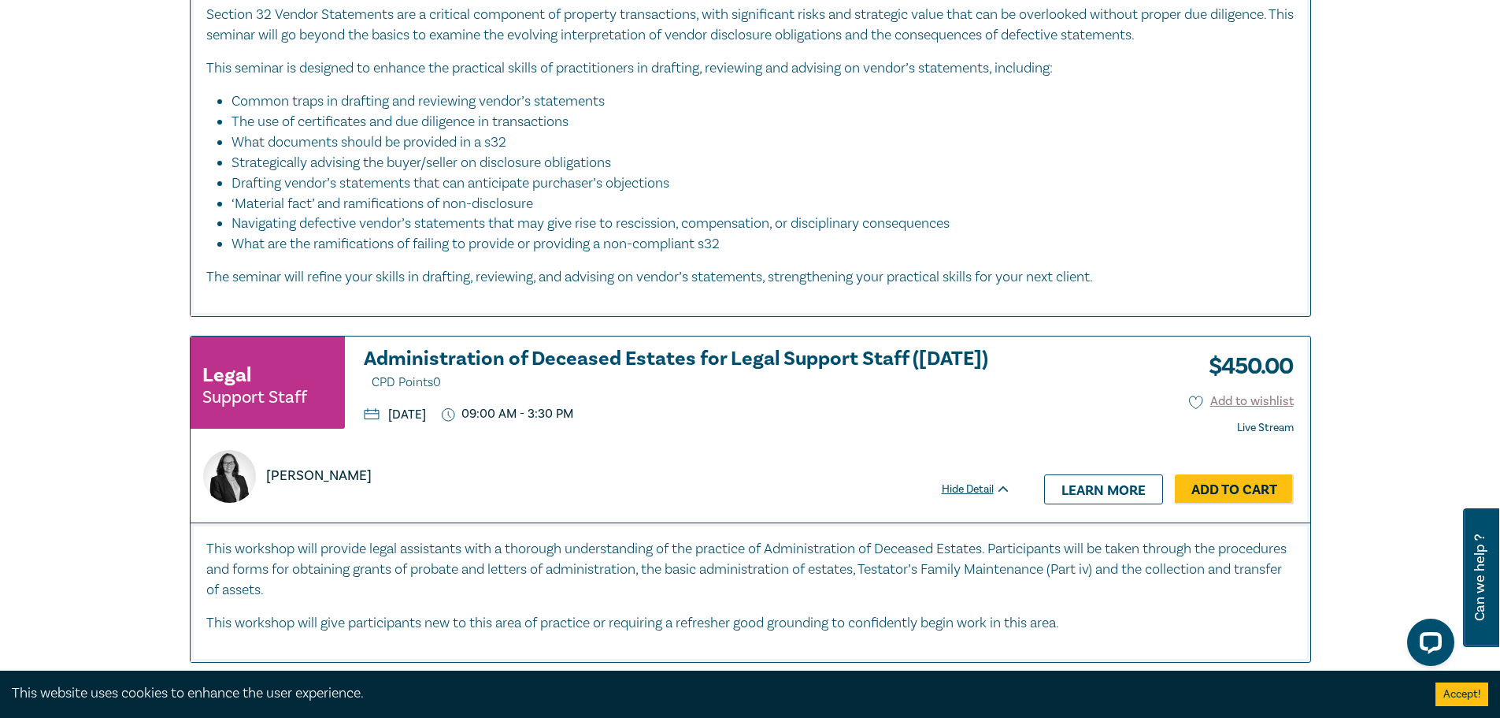  I want to click on button: Accept cookies, so click(1462, 694).